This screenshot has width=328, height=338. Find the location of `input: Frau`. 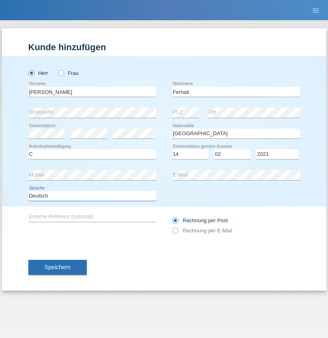

input: Frau is located at coordinates (60, 73).